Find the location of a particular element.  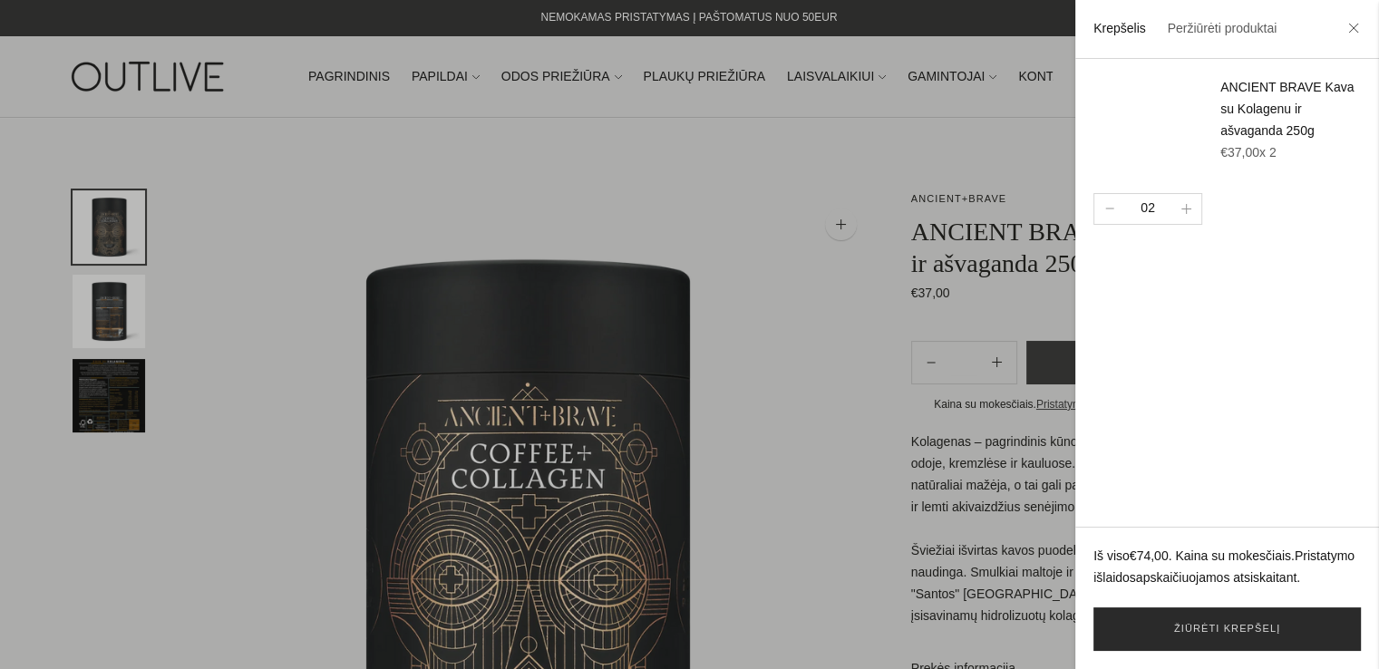

div: 02 is located at coordinates (1148, 208).